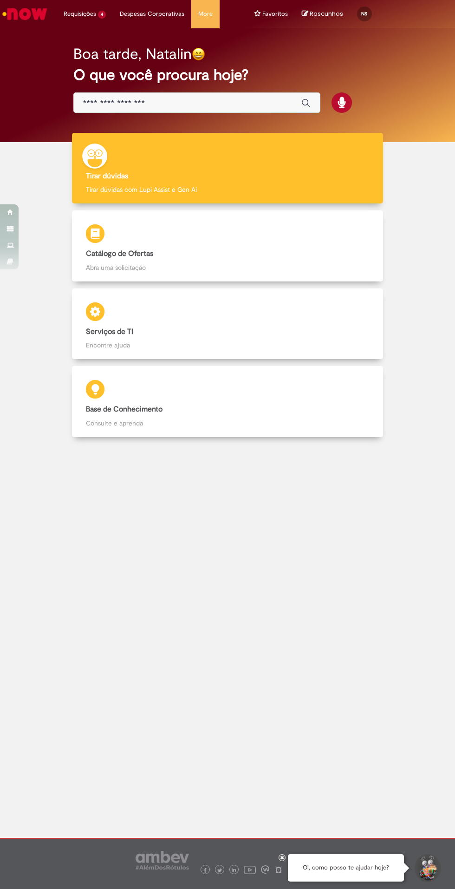 Image resolution: width=455 pixels, height=889 pixels. I want to click on img: logo_footer_linkedin.png, so click(234, 870).